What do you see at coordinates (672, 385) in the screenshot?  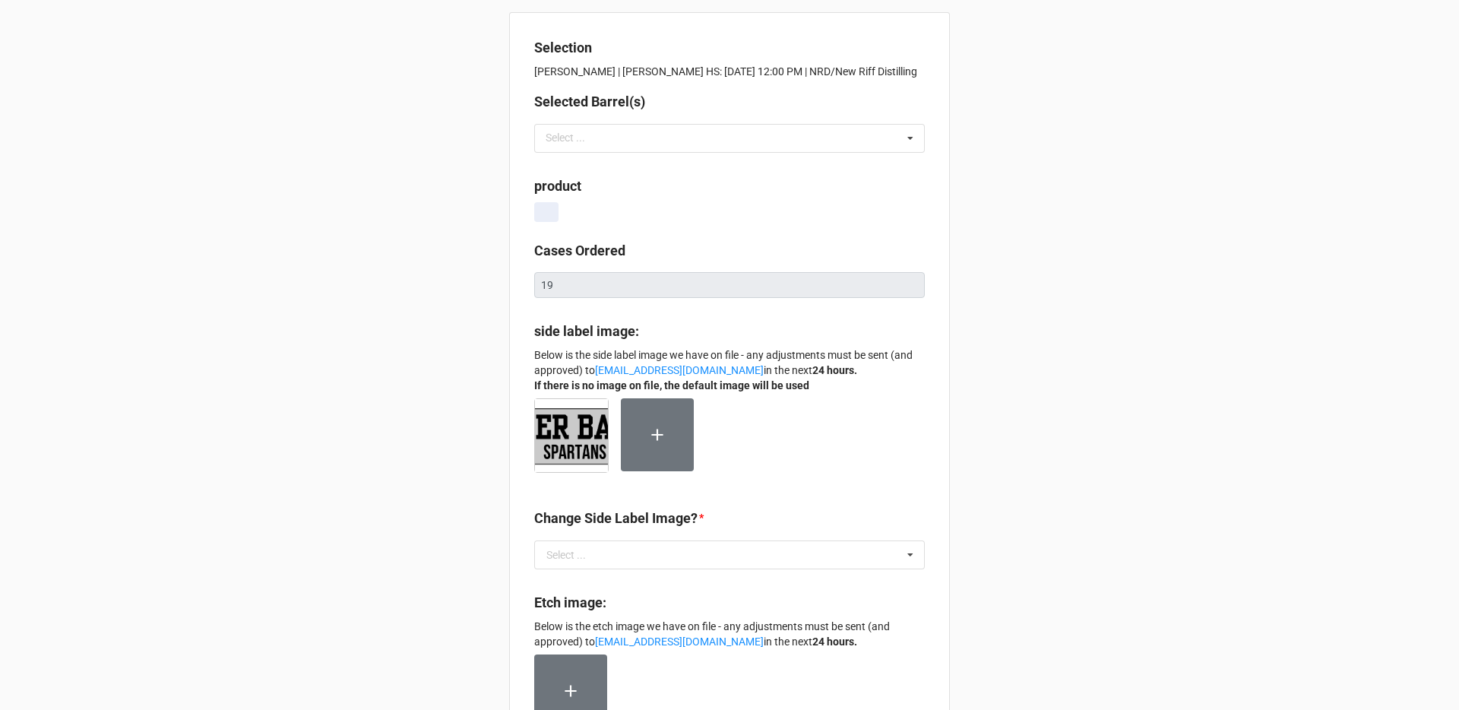 I see `strong: If there is no image on file, the default image will be used` at bounding box center [672, 385].